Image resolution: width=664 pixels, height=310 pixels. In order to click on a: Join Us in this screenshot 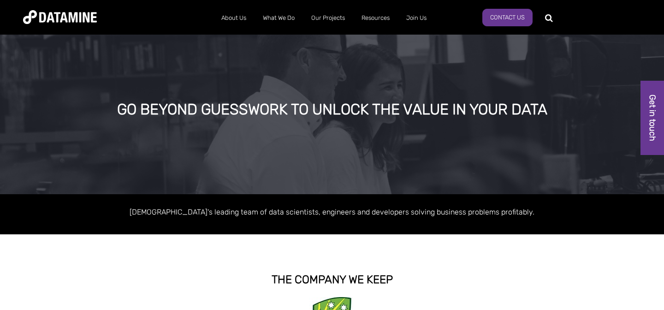, I will do `click(416, 18)`.